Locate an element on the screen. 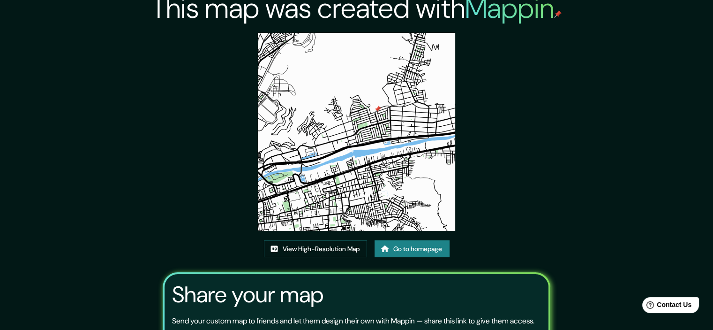  img: created-map is located at coordinates (357, 132).